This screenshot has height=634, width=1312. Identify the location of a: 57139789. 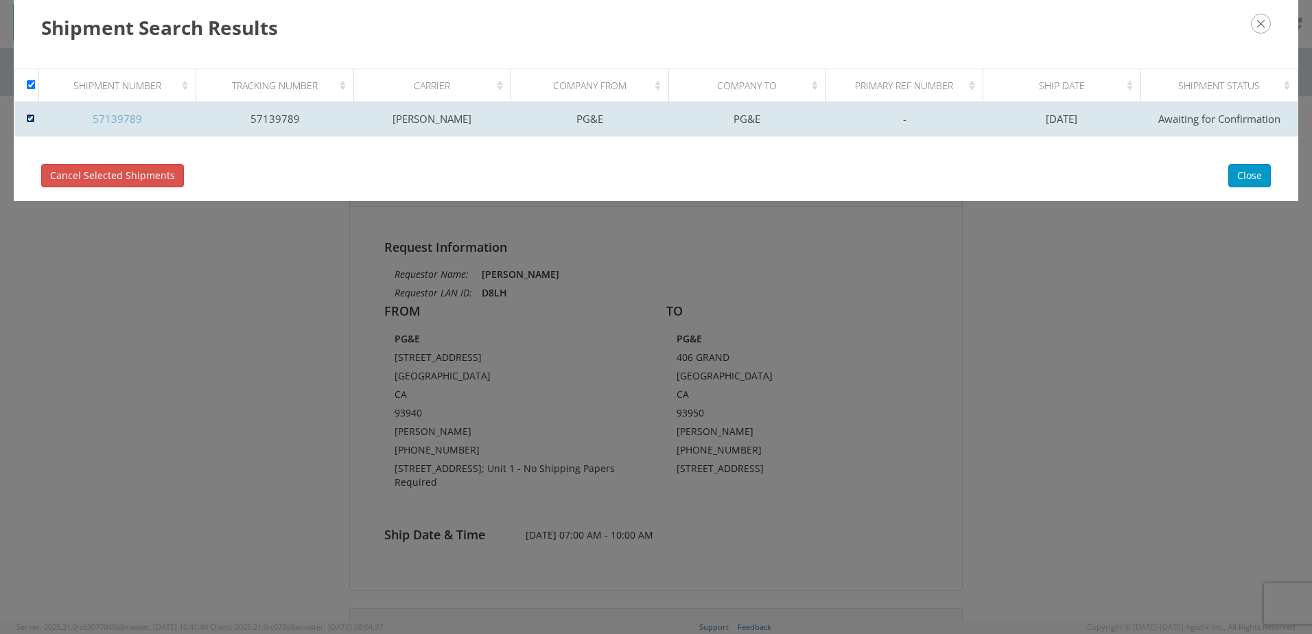
(117, 119).